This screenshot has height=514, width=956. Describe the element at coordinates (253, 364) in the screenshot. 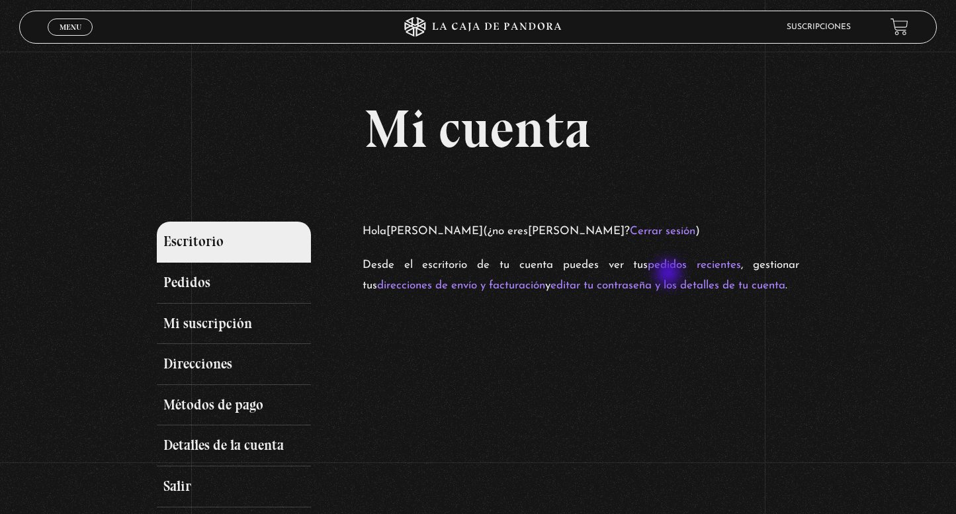

I see `nav: Páginas de cuenta` at that location.